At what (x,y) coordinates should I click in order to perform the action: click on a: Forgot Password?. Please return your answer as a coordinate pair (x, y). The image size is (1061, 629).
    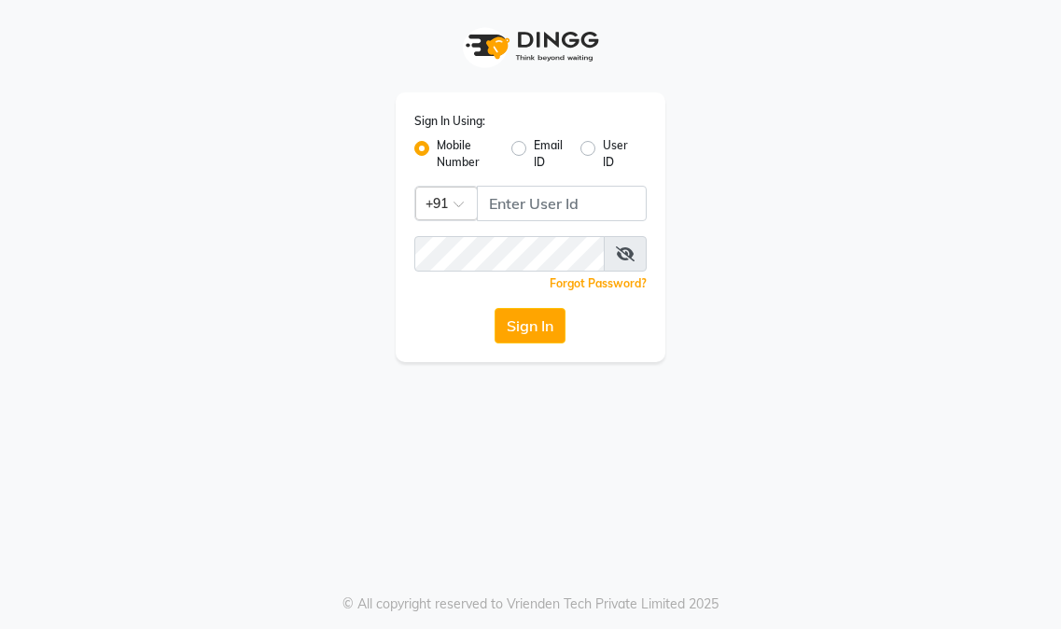
    Looking at the image, I should click on (598, 283).